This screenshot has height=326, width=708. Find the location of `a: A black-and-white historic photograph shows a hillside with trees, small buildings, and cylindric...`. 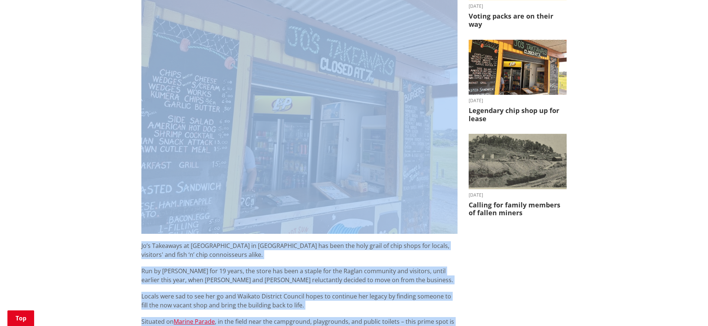

a: A black-and-white historic photograph shows a hillside with trees, small buildings, and cylindric... is located at coordinates (518, 175).